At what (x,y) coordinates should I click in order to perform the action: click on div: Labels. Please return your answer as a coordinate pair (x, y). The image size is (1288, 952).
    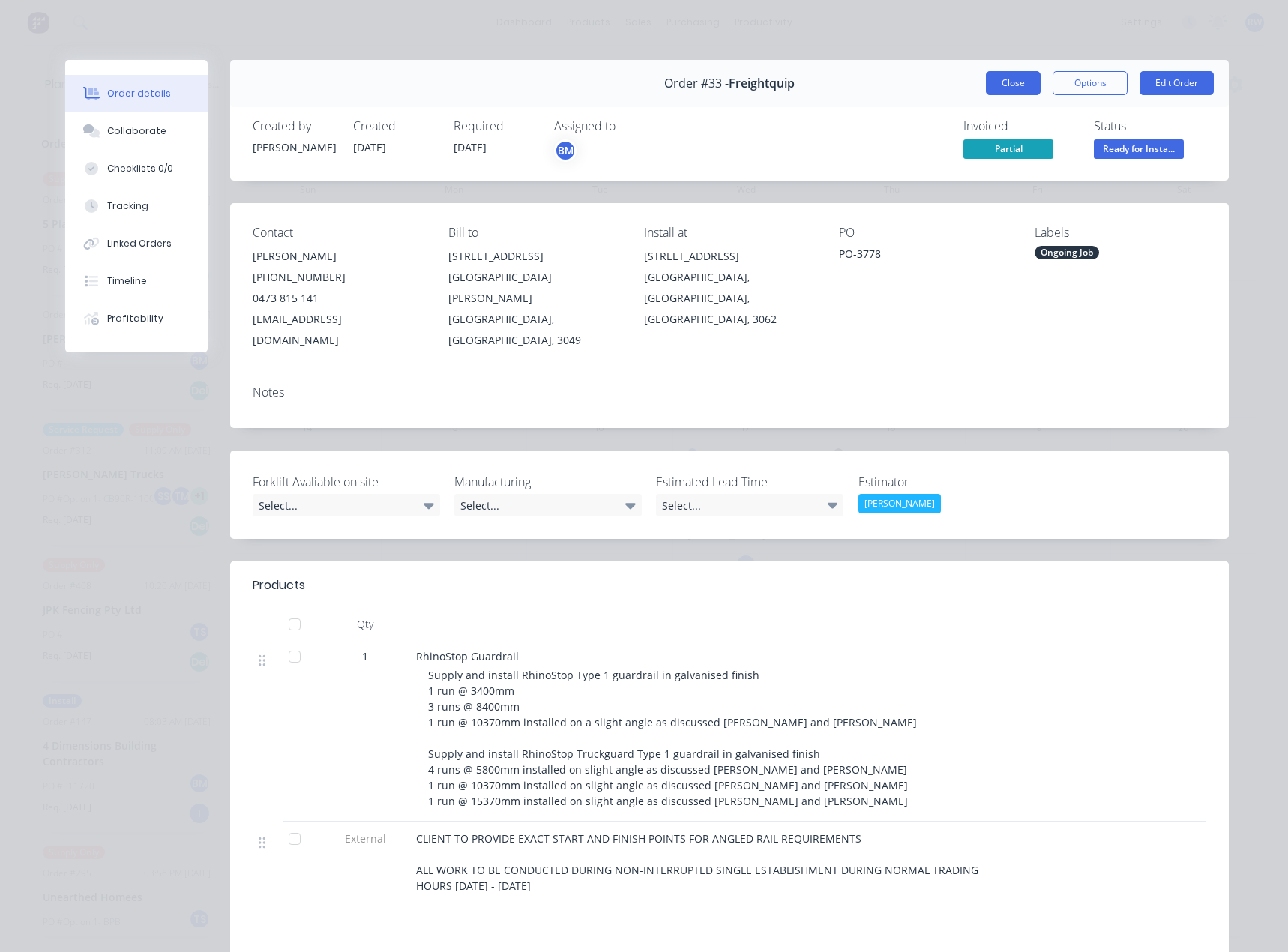
    Looking at the image, I should click on (1120, 232).